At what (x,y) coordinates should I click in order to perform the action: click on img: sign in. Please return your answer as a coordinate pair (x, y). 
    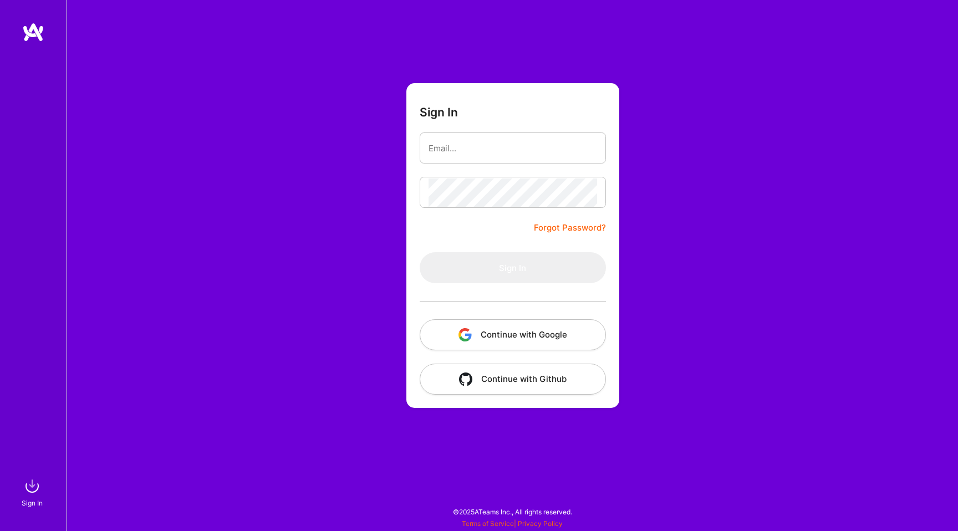
    Looking at the image, I should click on (32, 486).